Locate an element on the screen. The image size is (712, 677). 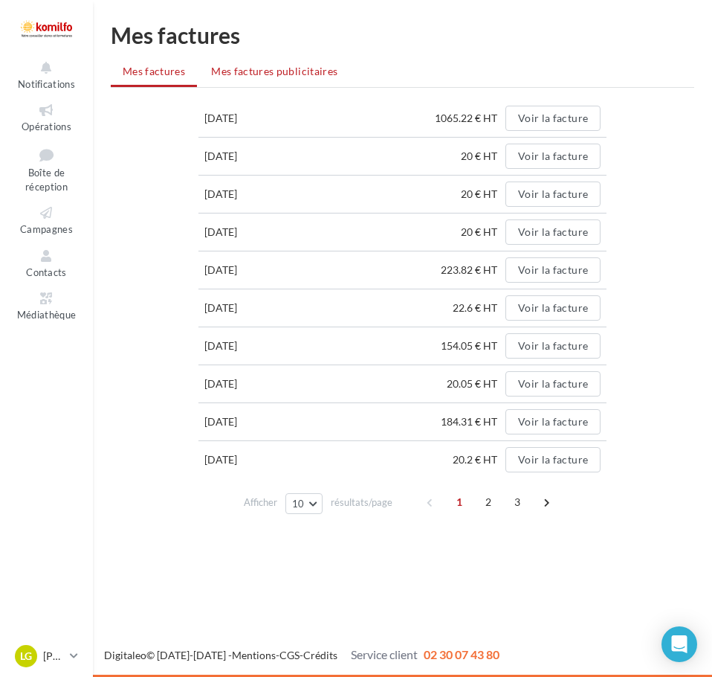
span: 3 is located at coordinates (517, 502).